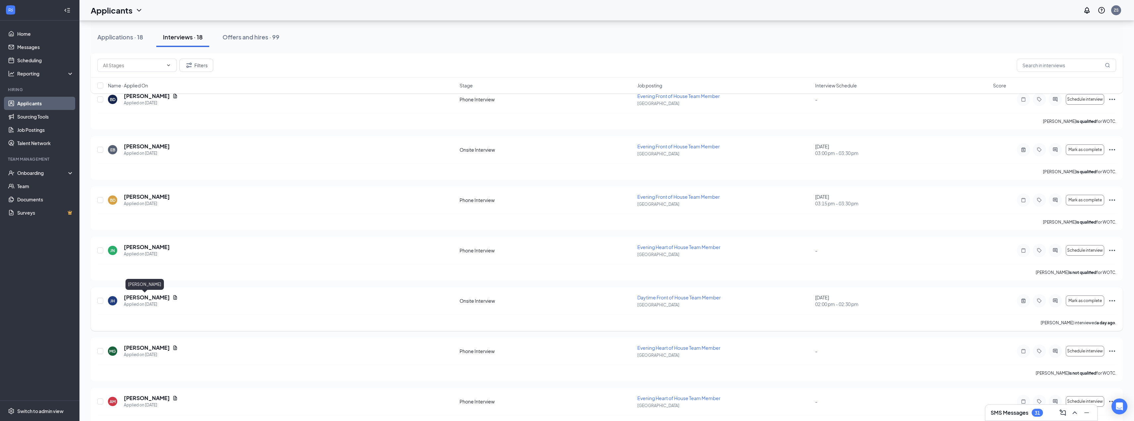  What do you see at coordinates (40, 411) in the screenshot?
I see `div: Switch to admin view` at bounding box center [40, 411].